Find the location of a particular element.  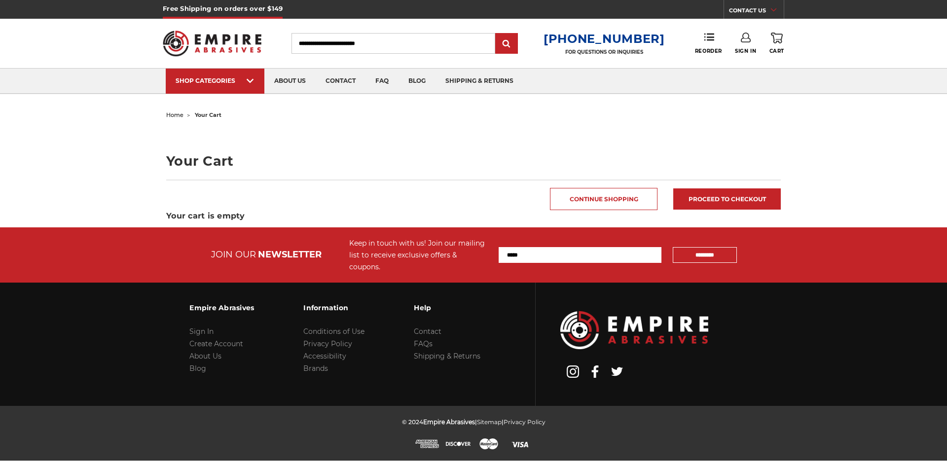

a: CONTACT US is located at coordinates (756, 12).